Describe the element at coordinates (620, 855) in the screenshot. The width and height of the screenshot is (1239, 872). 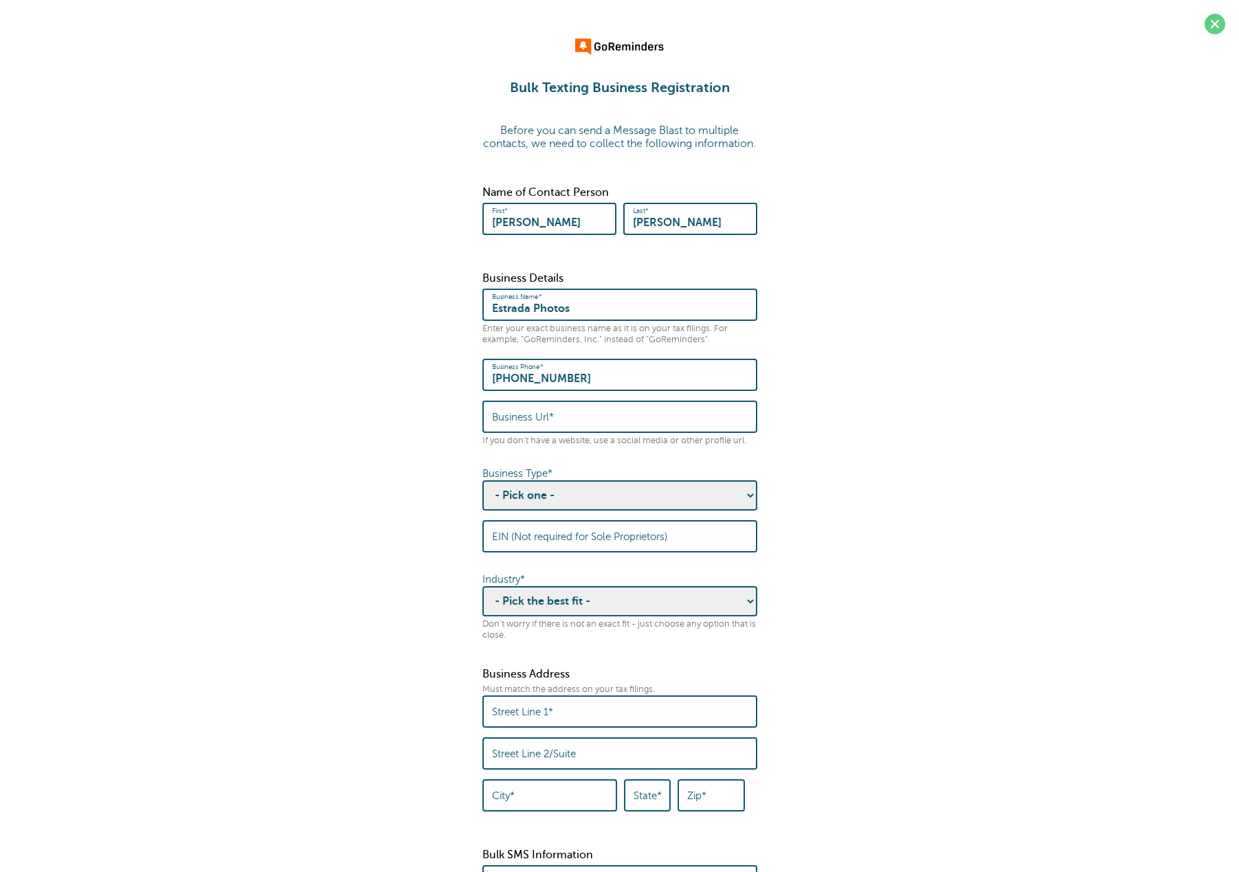
I see `p: Bulk SMS Information` at that location.